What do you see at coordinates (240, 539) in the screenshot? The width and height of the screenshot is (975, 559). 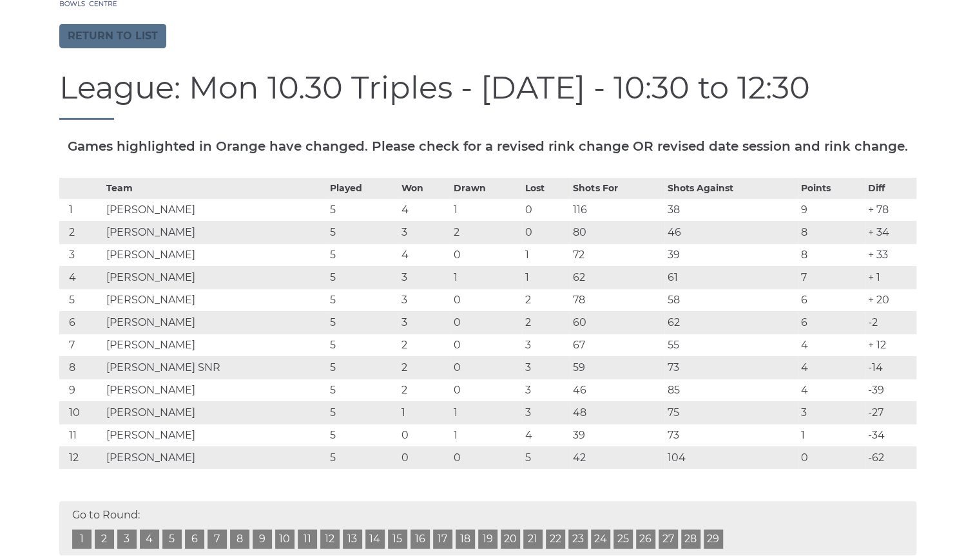 I see `a: 8` at bounding box center [240, 539].